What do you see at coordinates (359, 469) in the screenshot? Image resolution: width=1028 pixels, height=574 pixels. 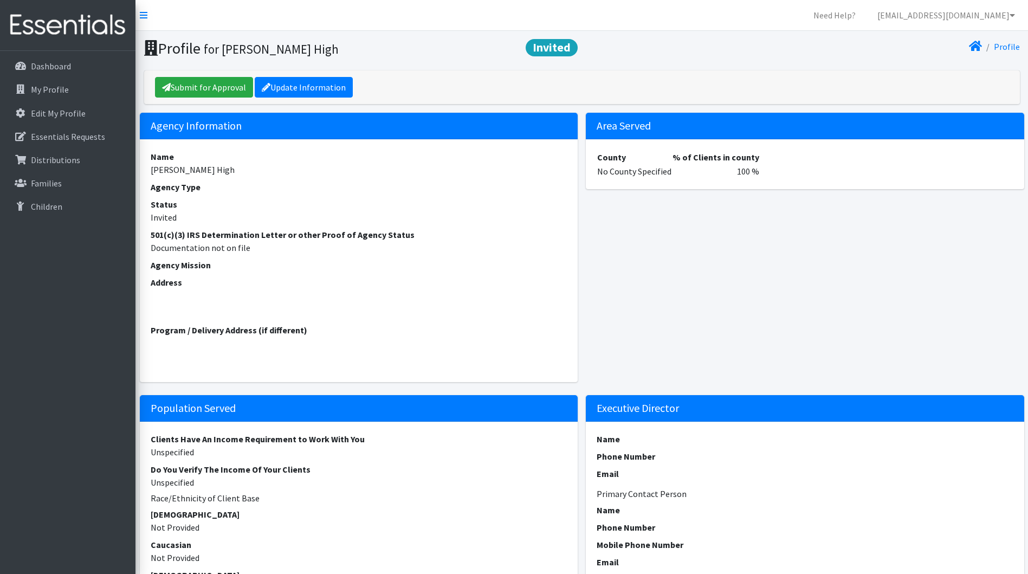 I see `dt: Do You Verify The Income Of Your Clients` at bounding box center [359, 469].